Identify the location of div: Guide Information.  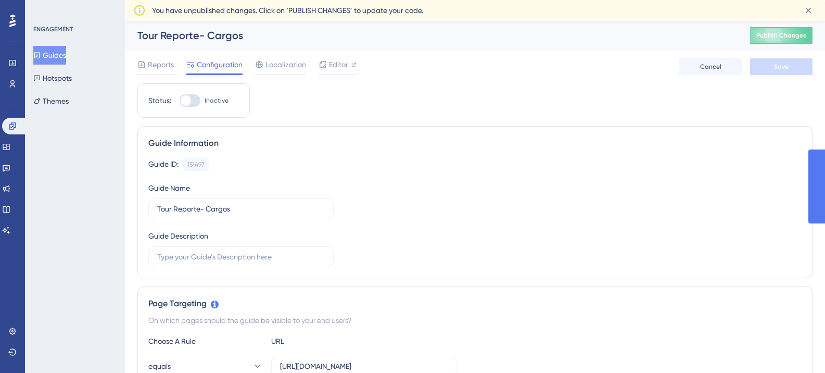
(475, 143).